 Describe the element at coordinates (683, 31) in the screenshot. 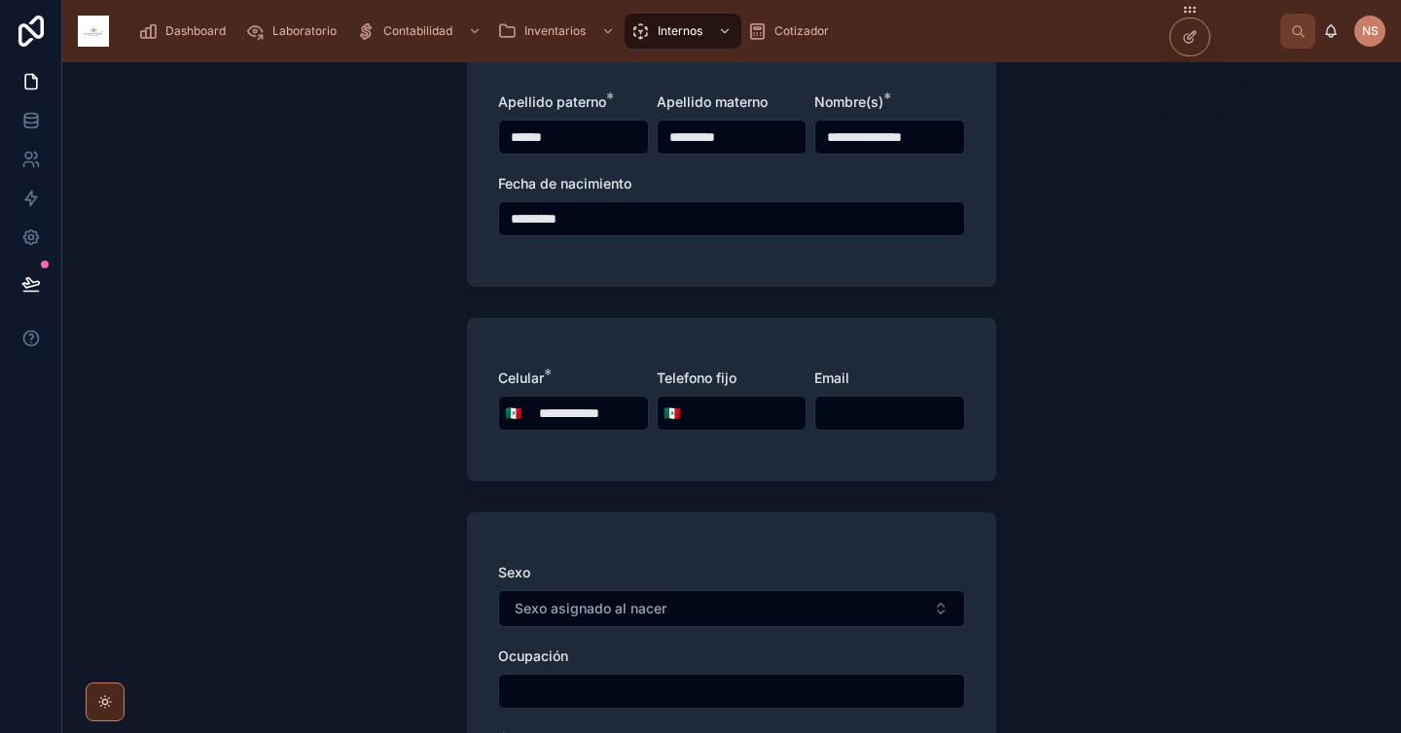

I see `a: Internos` at that location.